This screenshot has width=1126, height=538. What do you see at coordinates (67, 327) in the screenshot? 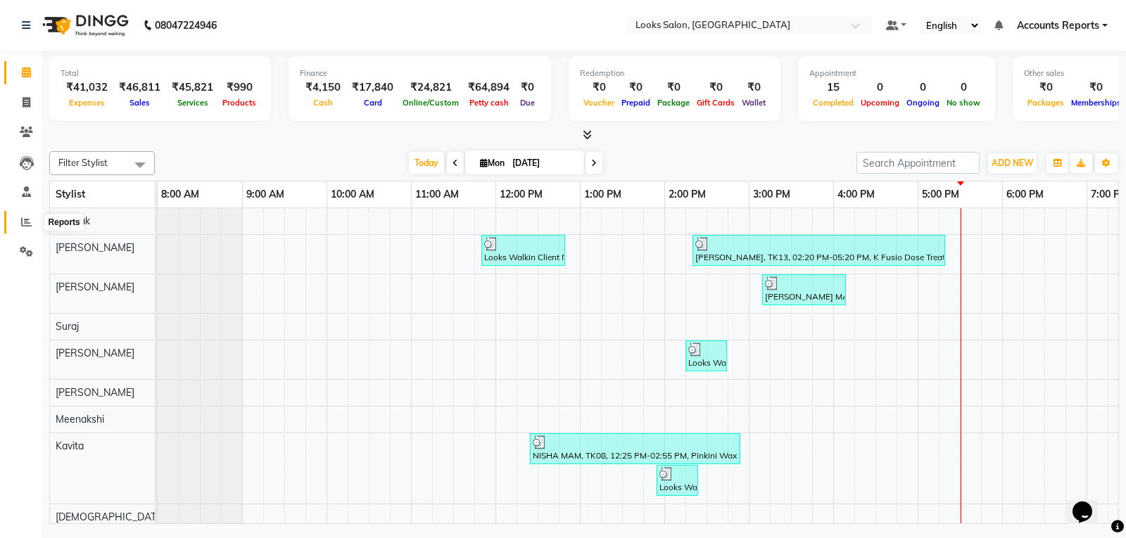
I see `span: Suraj` at bounding box center [67, 327].